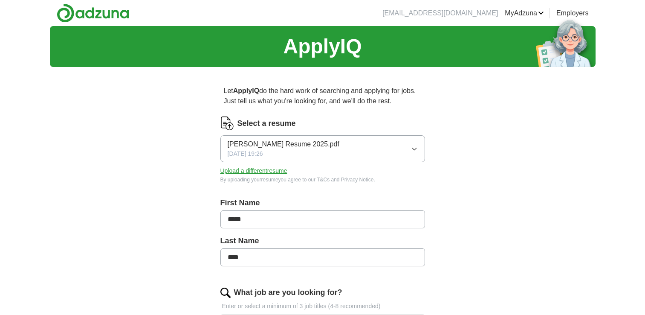 This screenshot has width=645, height=315. What do you see at coordinates (254, 171) in the screenshot?
I see `button: Upload a differentresume` at bounding box center [254, 171].